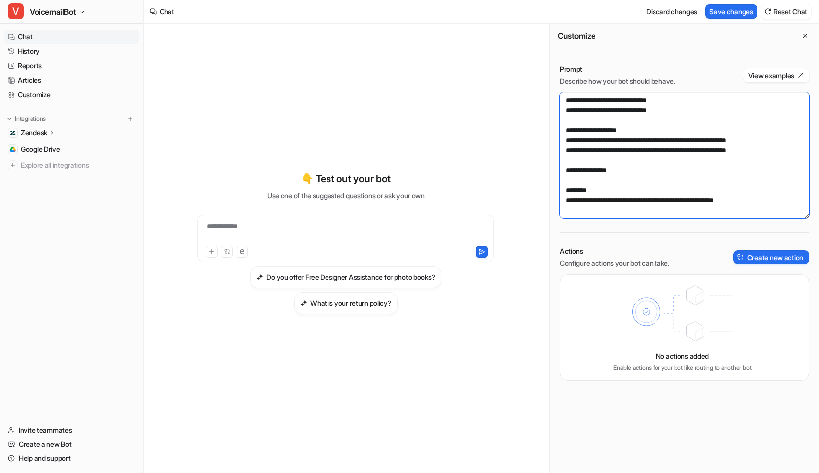 The height and width of the screenshot is (473, 819). Describe the element at coordinates (130, 119) in the screenshot. I see `img: menu_add.svg` at that location.